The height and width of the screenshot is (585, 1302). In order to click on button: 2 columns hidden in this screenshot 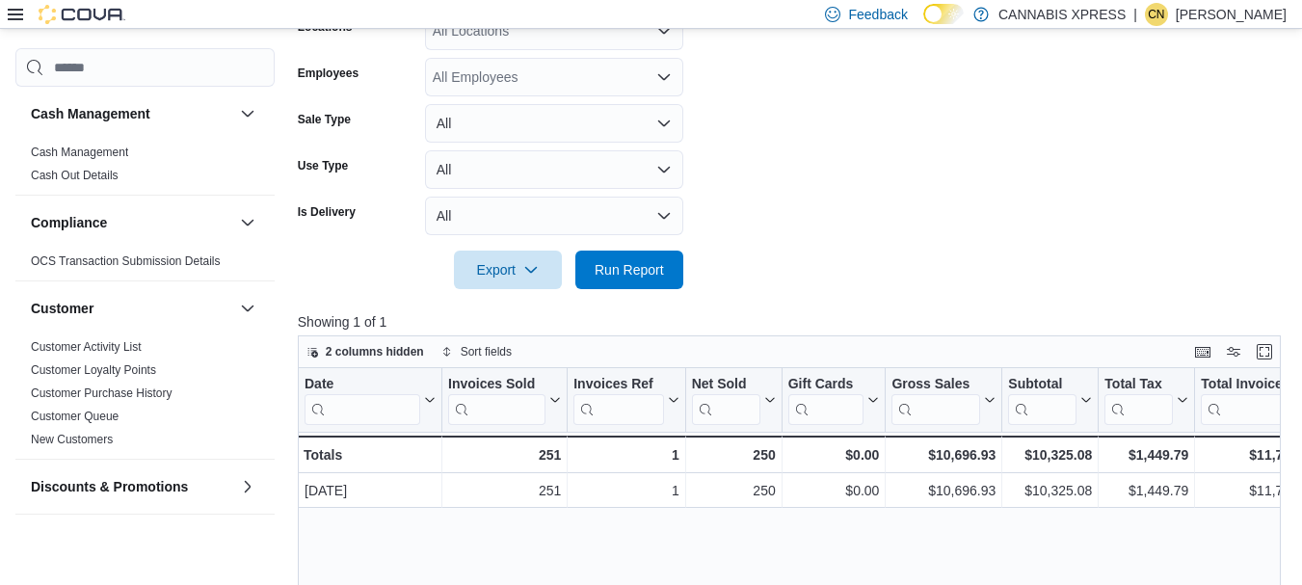, I will do `click(365, 352)`.